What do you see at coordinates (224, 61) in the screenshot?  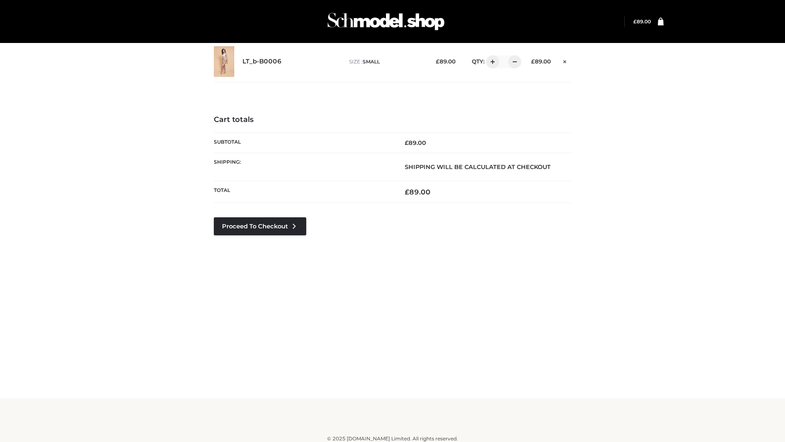 I see `img: LT_b-B0006 - SMALL` at bounding box center [224, 61].